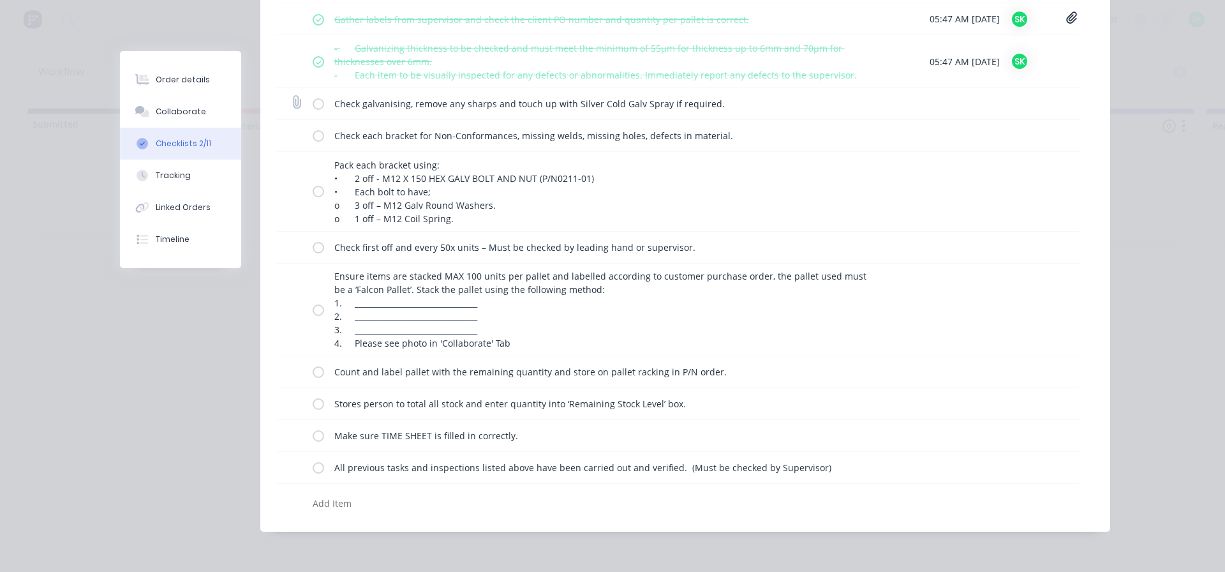 This screenshot has width=1225, height=572. What do you see at coordinates (606, 309) in the screenshot?
I see `textarea: Ensure items are stacked MAX 100 units per pallet and labelled according to customer purchase ord...` at bounding box center [606, 309].